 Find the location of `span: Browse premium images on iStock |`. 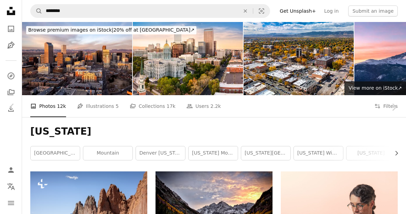

span: Browse premium images on iStock | is located at coordinates (71, 30).